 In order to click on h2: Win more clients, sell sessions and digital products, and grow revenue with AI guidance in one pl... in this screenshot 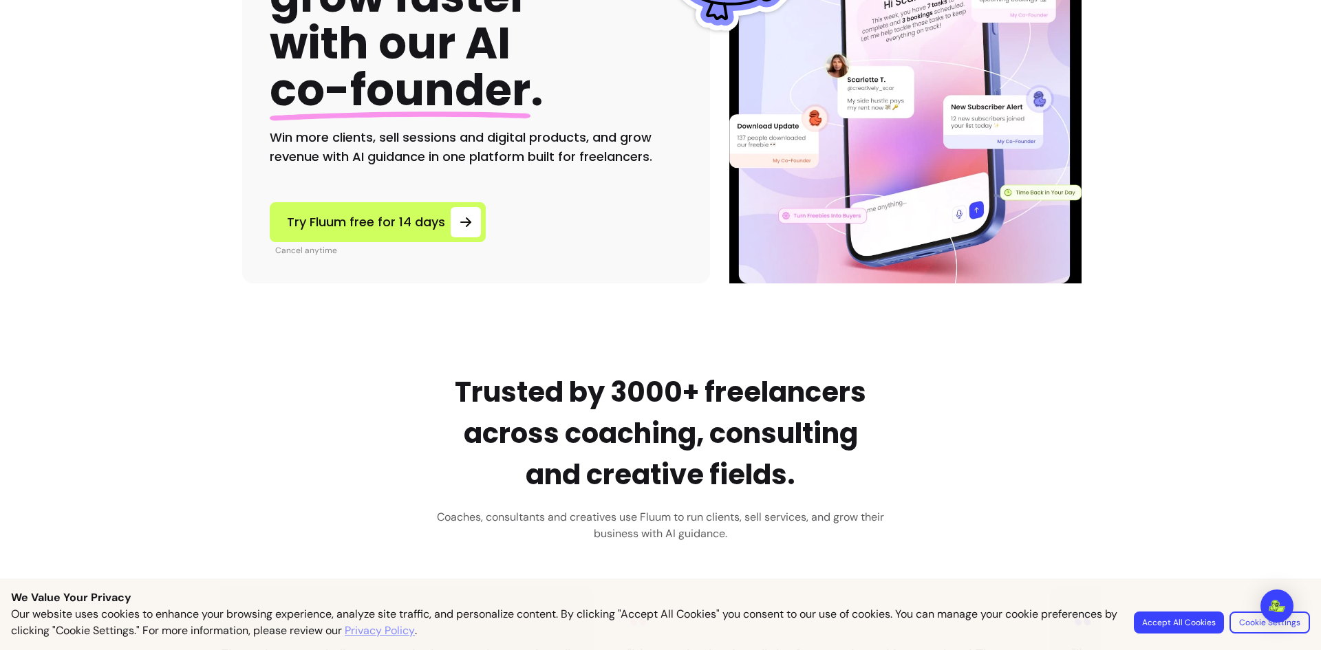, I will do `click(476, 147)`.